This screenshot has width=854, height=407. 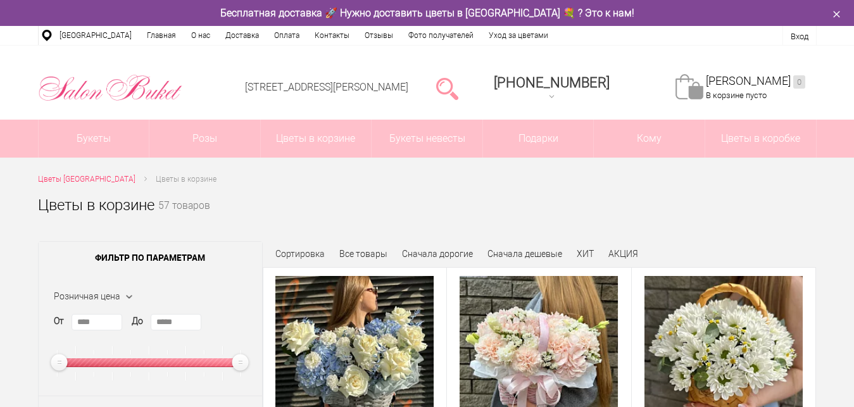 I want to click on a: Букеты невесты, so click(x=426, y=139).